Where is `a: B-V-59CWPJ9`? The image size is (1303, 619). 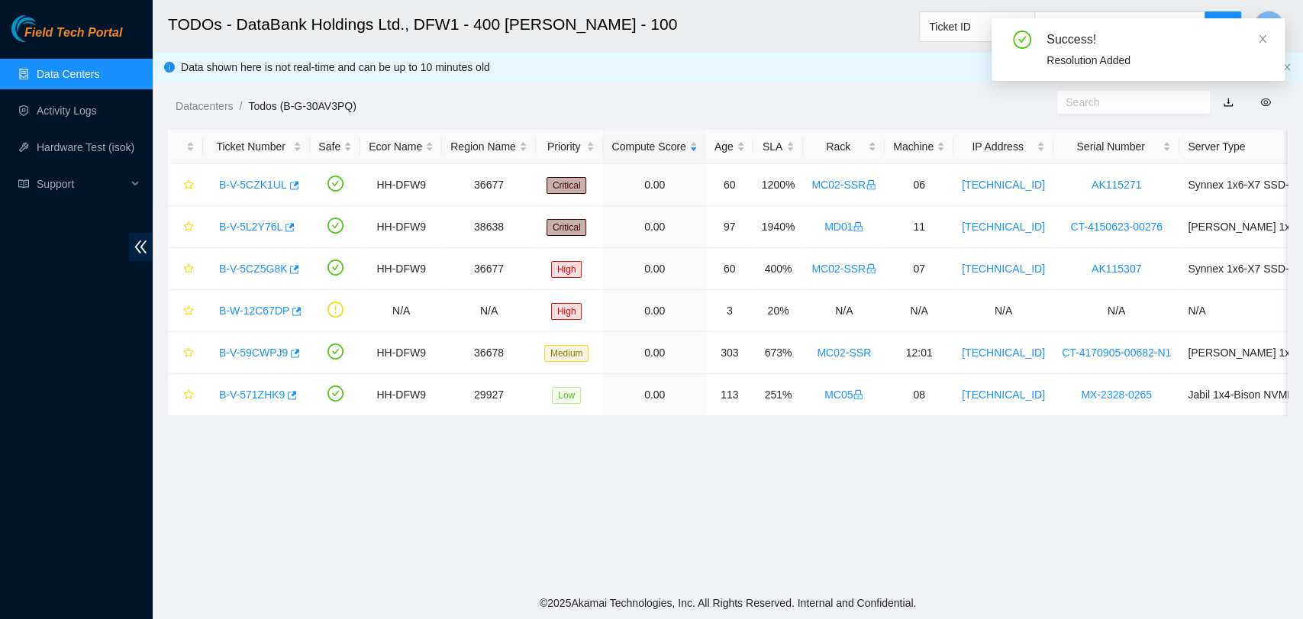 a: B-V-59CWPJ9 is located at coordinates (253, 353).